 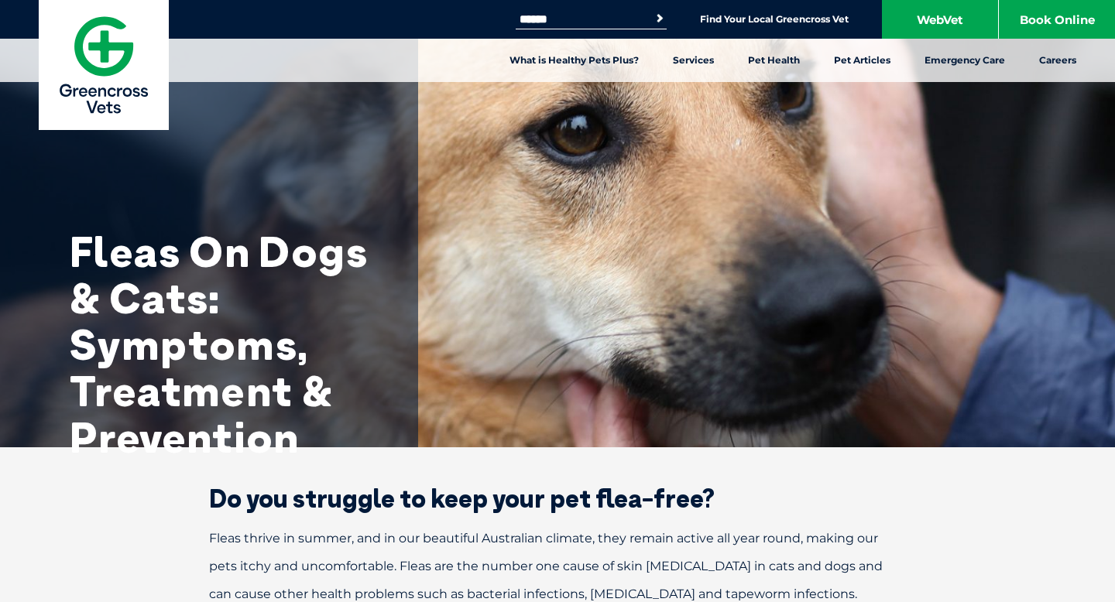 What do you see at coordinates (693, 60) in the screenshot?
I see `a: Services` at bounding box center [693, 60].